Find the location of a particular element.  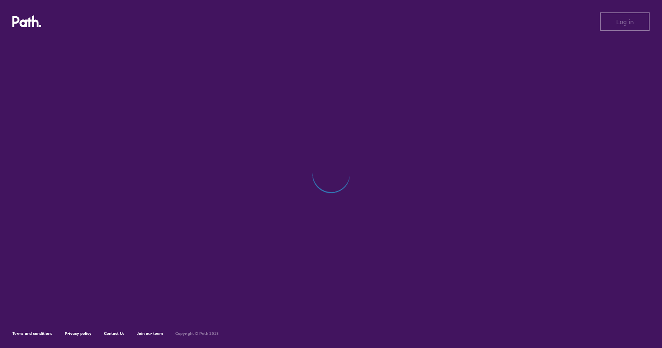

button: Log in is located at coordinates (625, 22).